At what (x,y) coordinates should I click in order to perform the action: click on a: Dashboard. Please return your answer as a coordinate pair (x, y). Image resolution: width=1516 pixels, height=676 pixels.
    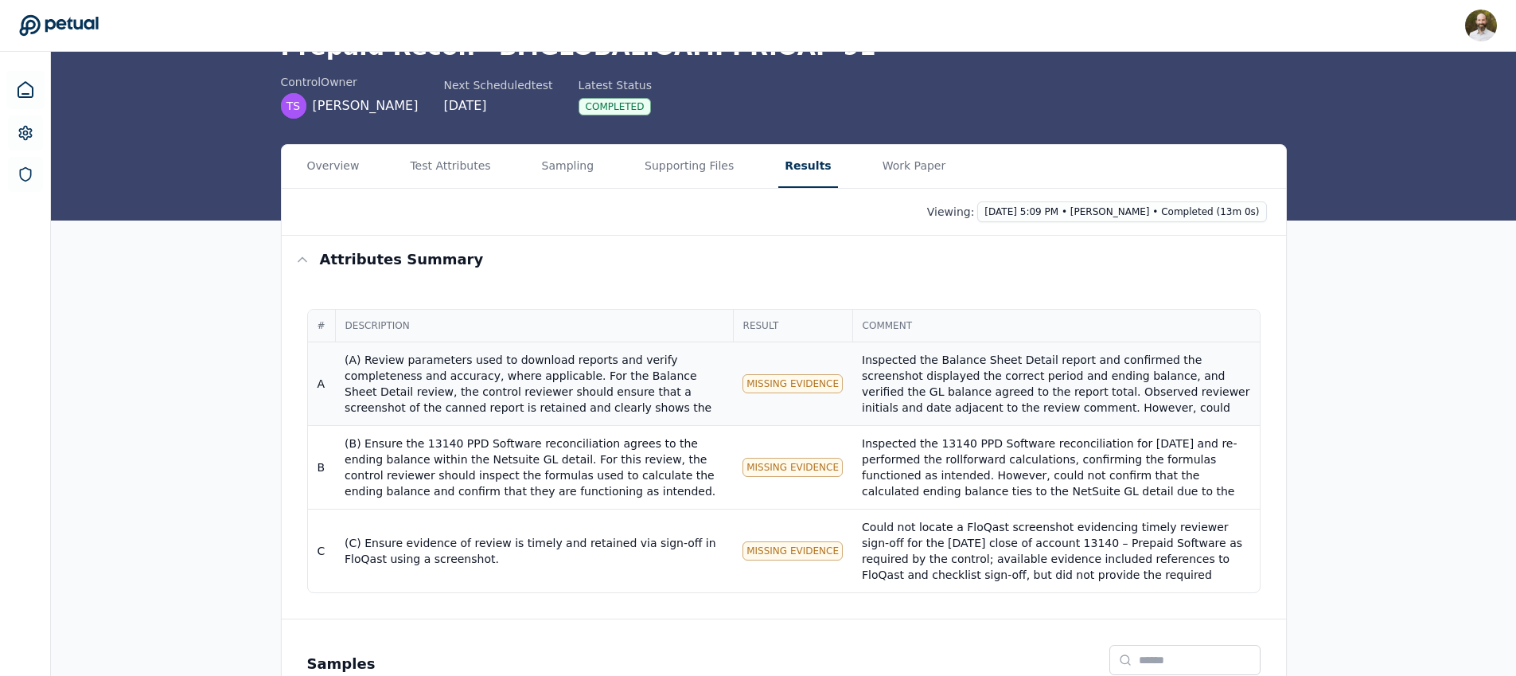
    Looking at the image, I should click on (25, 90).